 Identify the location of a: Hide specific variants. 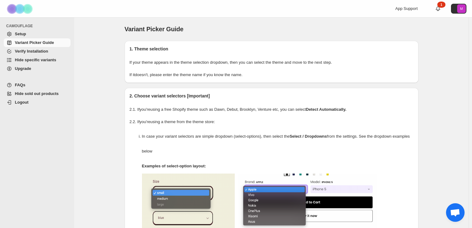
(37, 60).